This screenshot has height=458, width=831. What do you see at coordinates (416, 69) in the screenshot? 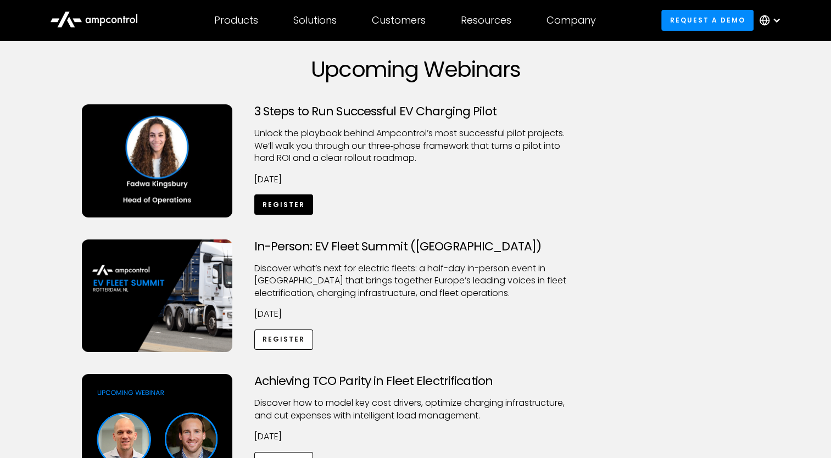
I see `h1: Upcoming Webinars` at bounding box center [416, 69].